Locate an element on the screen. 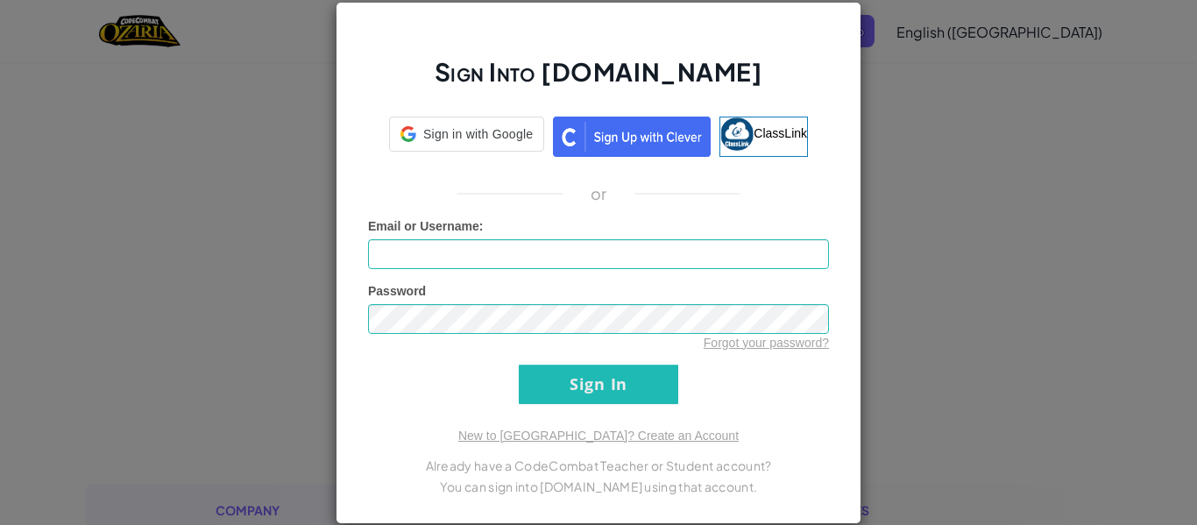 This screenshot has width=1197, height=525. img: clever_sso_button@2x.png is located at coordinates (632, 137).